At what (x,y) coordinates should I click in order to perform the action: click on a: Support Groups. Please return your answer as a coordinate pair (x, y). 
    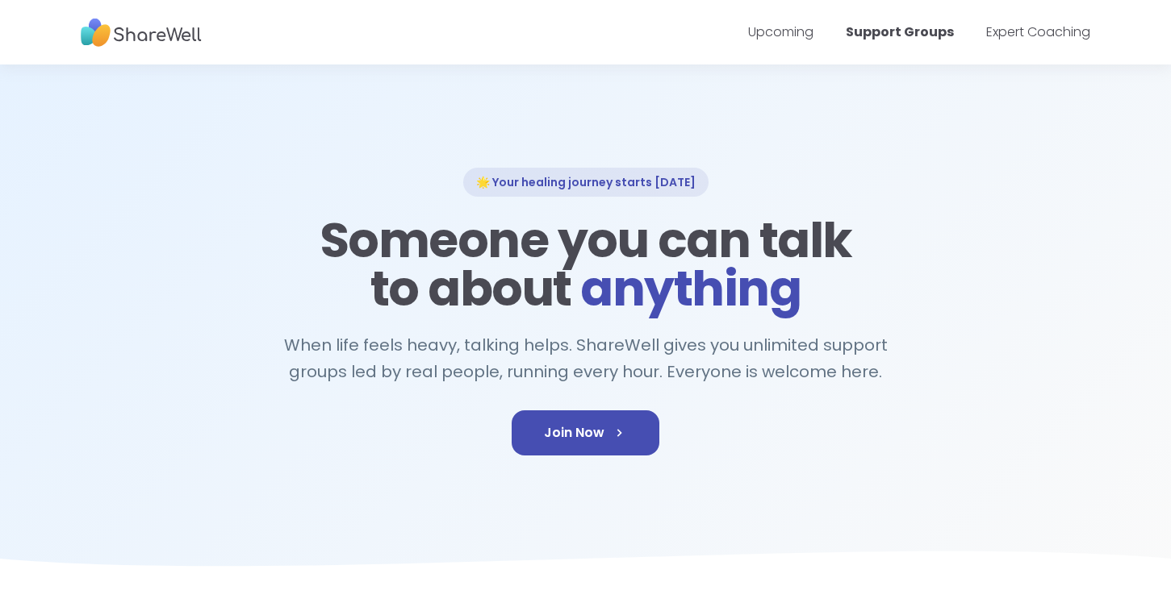
    Looking at the image, I should click on (899, 31).